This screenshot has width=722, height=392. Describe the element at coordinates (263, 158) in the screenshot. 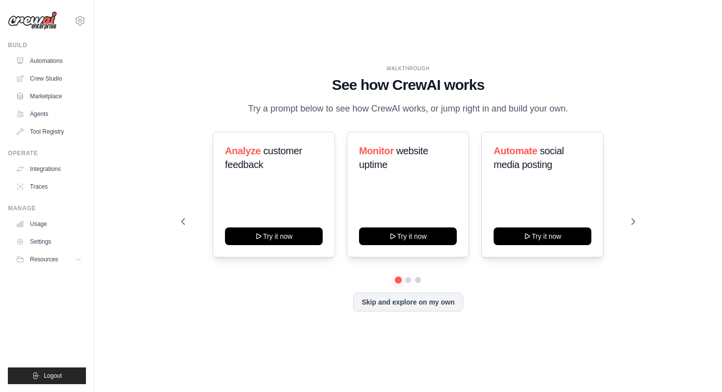

I see `span: customer feedback` at that location.